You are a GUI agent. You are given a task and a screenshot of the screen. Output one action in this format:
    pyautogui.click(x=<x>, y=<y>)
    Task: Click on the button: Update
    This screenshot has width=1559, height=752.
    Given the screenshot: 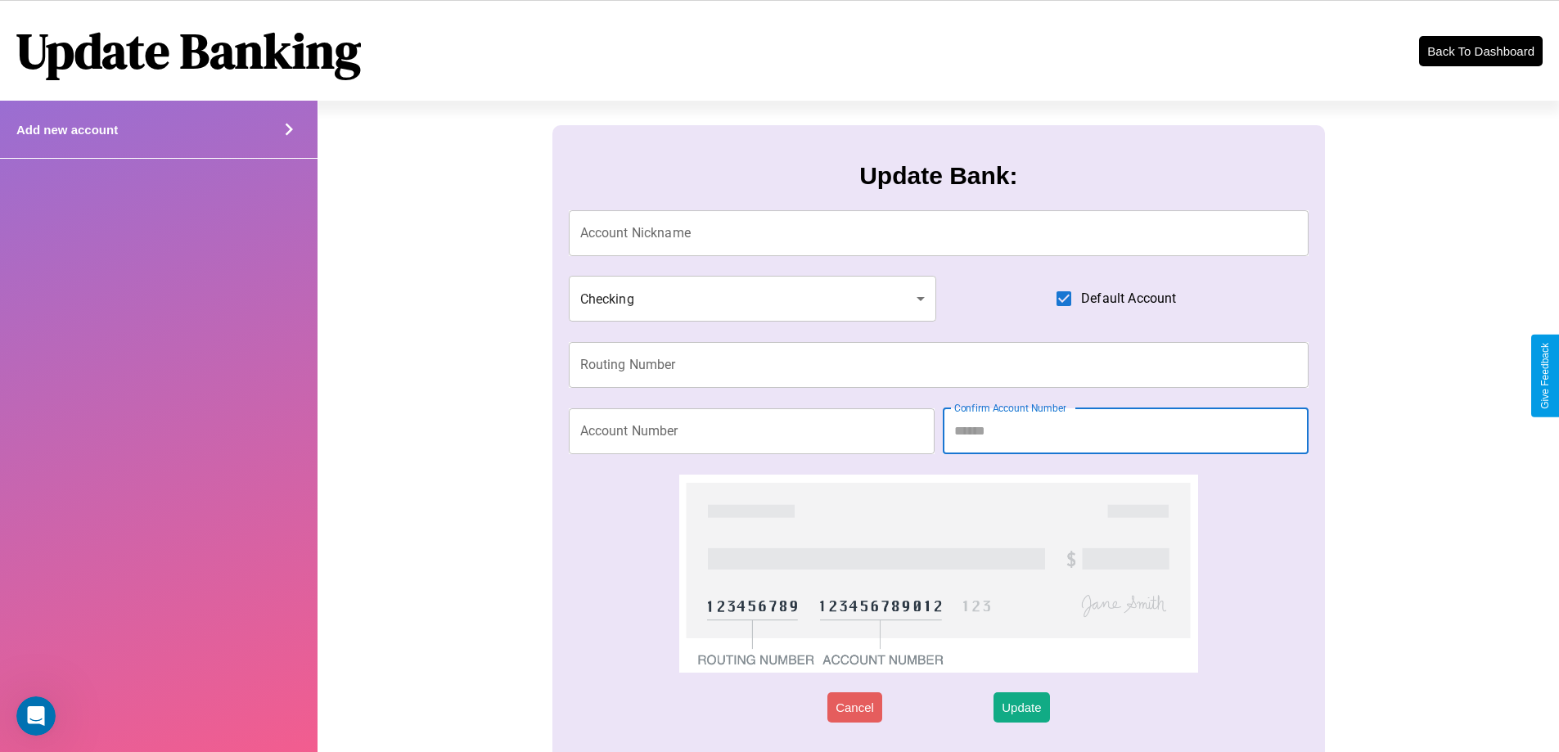 What is the action you would take?
    pyautogui.click(x=1021, y=707)
    